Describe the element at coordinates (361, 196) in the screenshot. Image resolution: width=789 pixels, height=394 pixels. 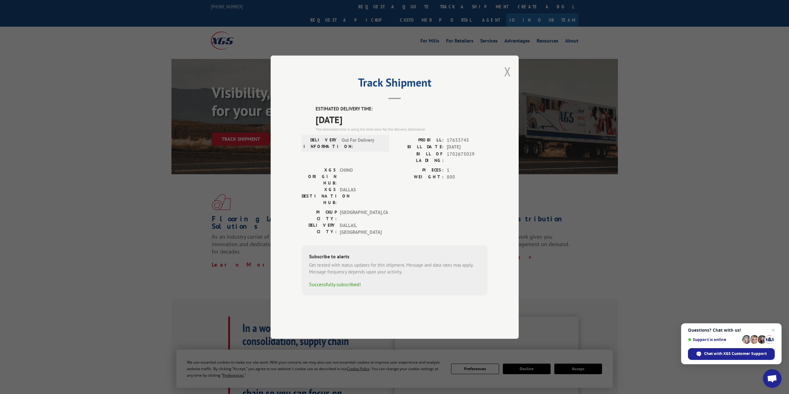
I see `span: DALLAS` at that location.